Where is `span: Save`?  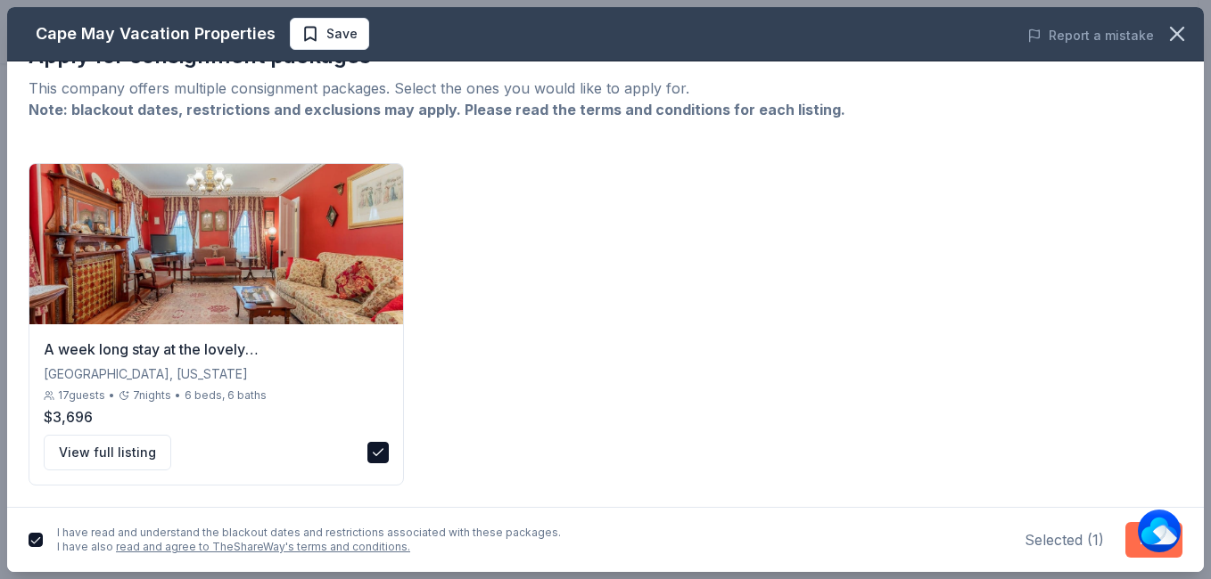
span: Save is located at coordinates (341, 34).